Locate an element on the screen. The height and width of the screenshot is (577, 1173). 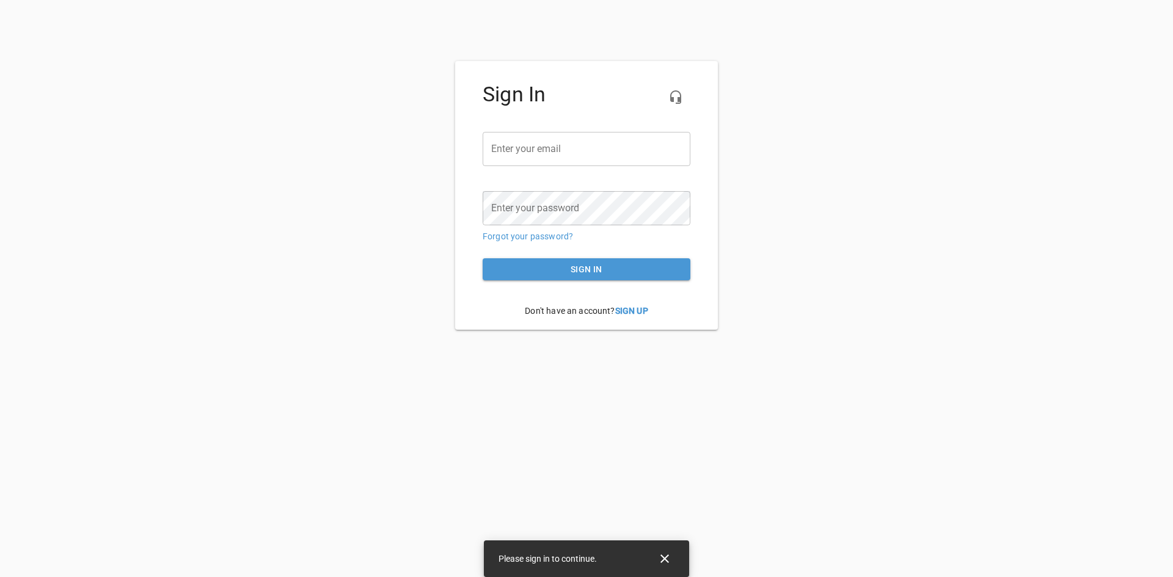
p: Don't have an account? is located at coordinates (587, 311).